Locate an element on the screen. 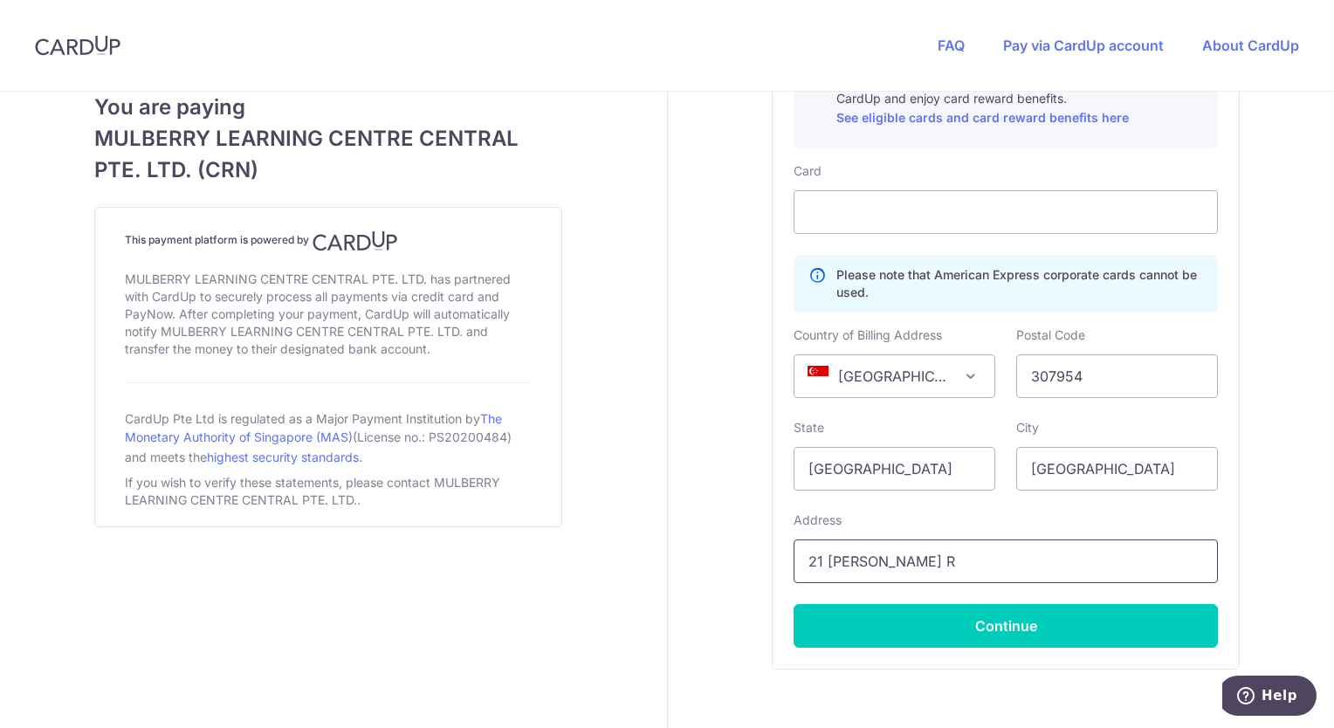 The image size is (1334, 728). span: MULBERRY LEARNING CENTRE CENTRAL PTE. LTD. (CRN) is located at coordinates (328, 155).